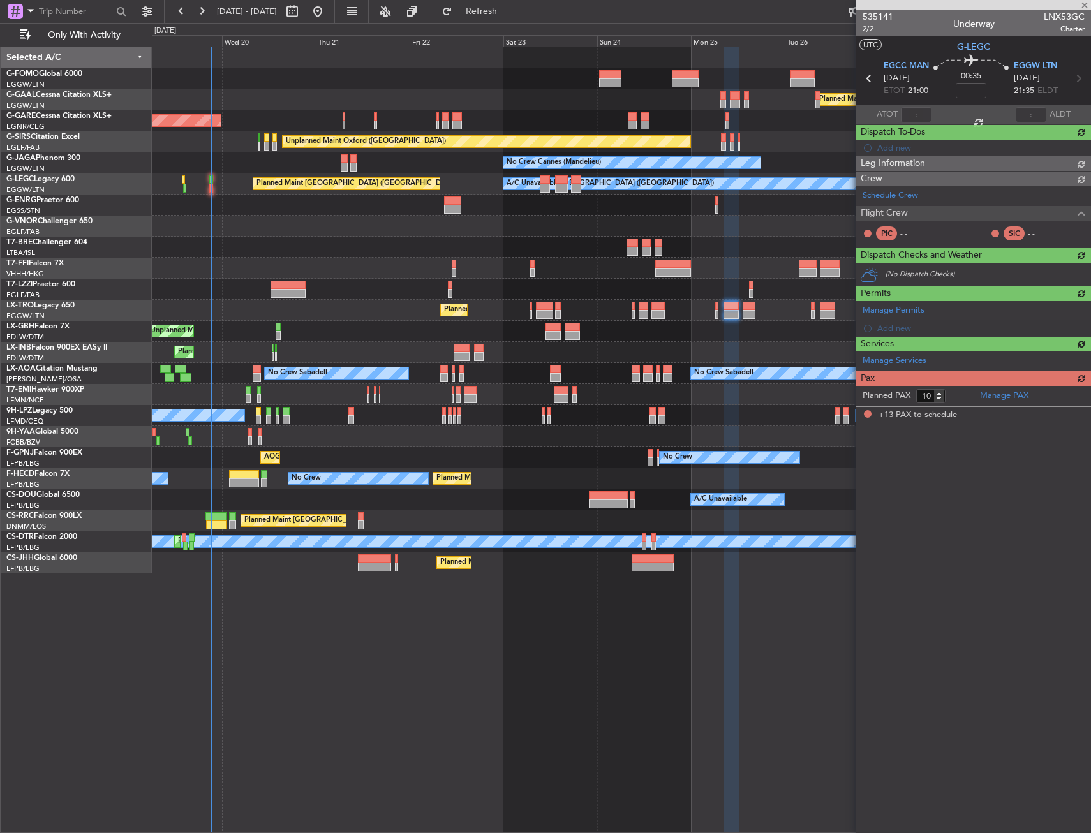 The height and width of the screenshot is (833, 1091). I want to click on a: LFMD/CEQ, so click(25, 421).